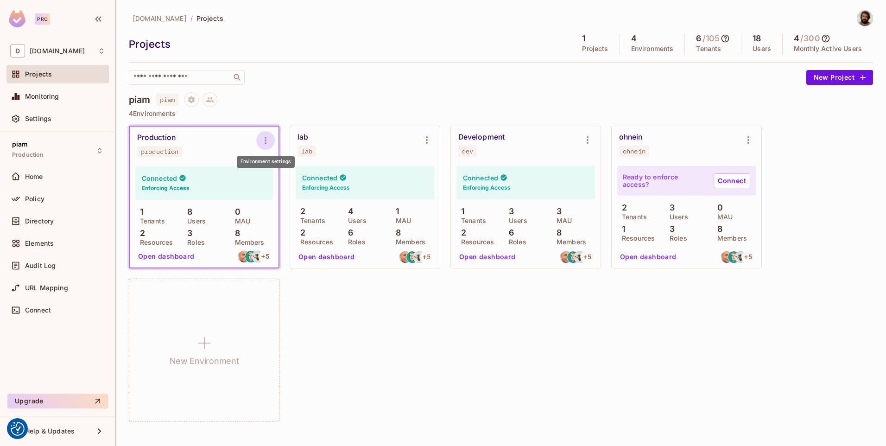 The width and height of the screenshot is (886, 446). I want to click on h1: New Environment, so click(204, 361).